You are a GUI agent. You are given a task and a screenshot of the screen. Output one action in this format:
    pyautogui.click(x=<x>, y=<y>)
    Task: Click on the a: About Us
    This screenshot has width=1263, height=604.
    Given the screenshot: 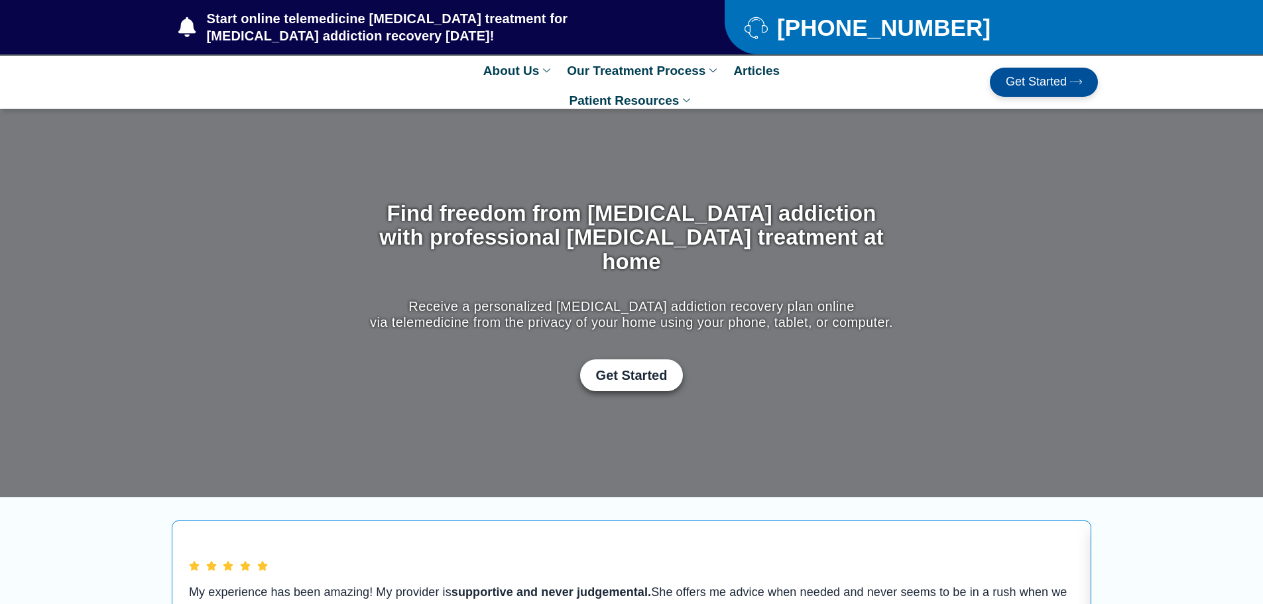 What is the action you would take?
    pyautogui.click(x=518, y=70)
    